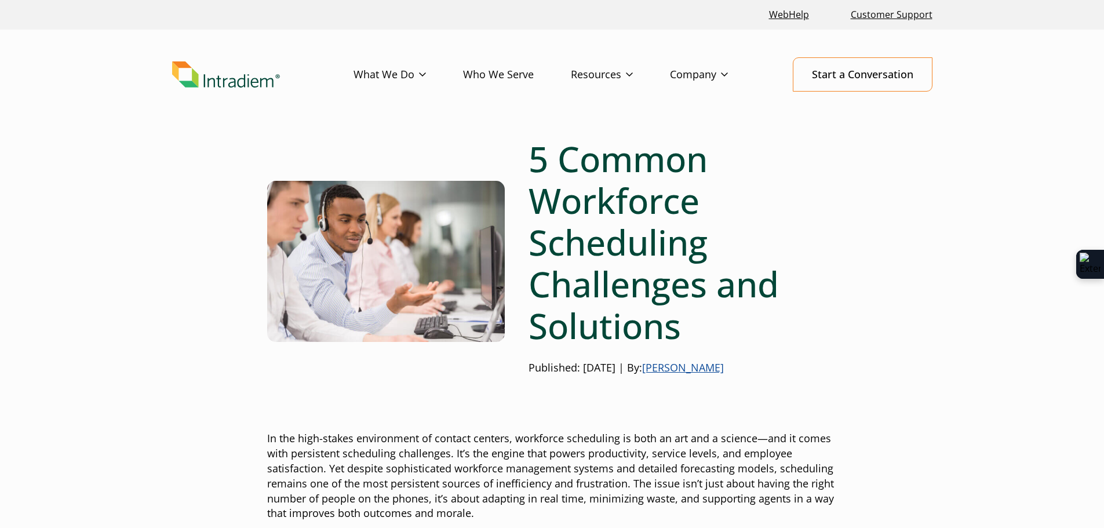 Image resolution: width=1104 pixels, height=528 pixels. I want to click on h1: 5 Common Workforce Scheduling Challenges and Solutions, so click(683, 242).